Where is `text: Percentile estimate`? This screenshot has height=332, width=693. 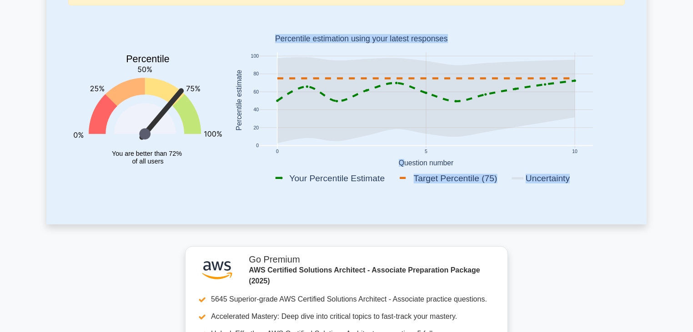
text: Percentile estimate is located at coordinates (239, 100).